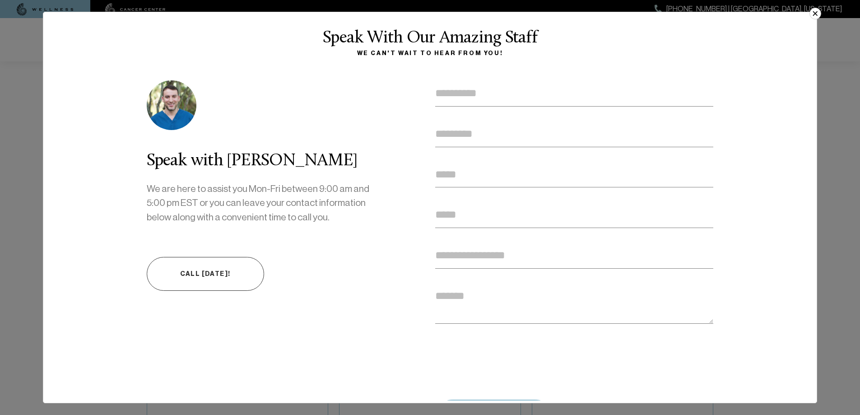 The width and height of the screenshot is (860, 415). What do you see at coordinates (430, 38) in the screenshot?
I see `div: Speak With Our Amazing Staff` at bounding box center [430, 38].